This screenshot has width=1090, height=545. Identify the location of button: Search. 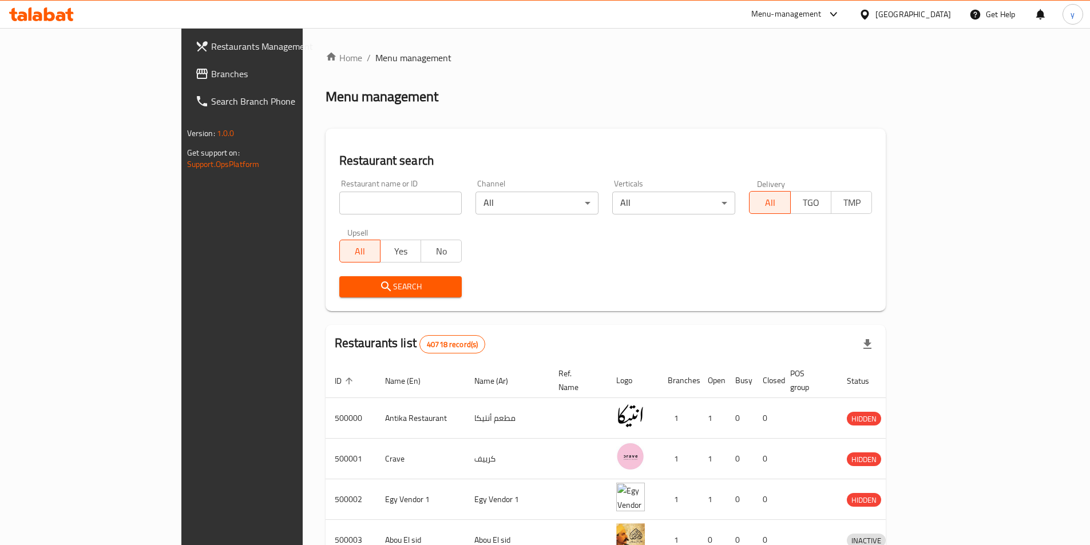
(401, 287).